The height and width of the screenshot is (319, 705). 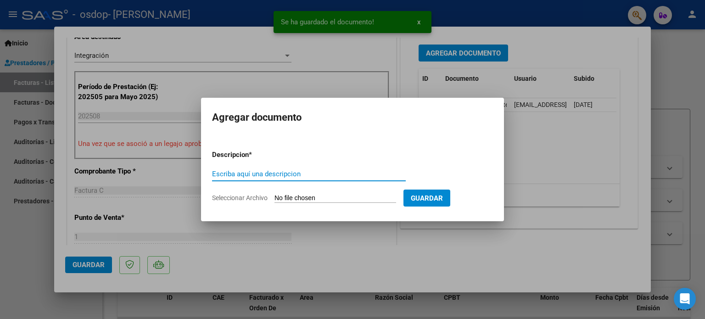 What do you see at coordinates (427, 198) in the screenshot?
I see `button: Guardar` at bounding box center [427, 198].